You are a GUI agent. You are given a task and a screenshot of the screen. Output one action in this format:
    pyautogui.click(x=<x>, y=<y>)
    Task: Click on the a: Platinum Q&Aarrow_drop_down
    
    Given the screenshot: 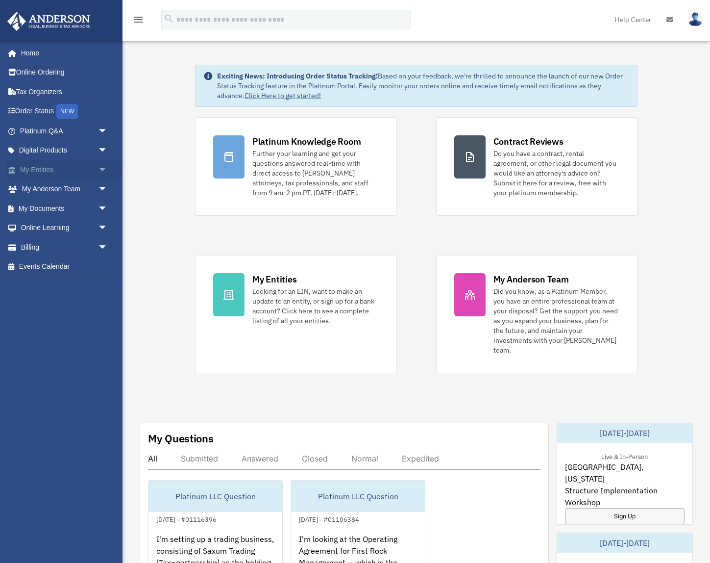 What is the action you would take?
    pyautogui.click(x=65, y=131)
    